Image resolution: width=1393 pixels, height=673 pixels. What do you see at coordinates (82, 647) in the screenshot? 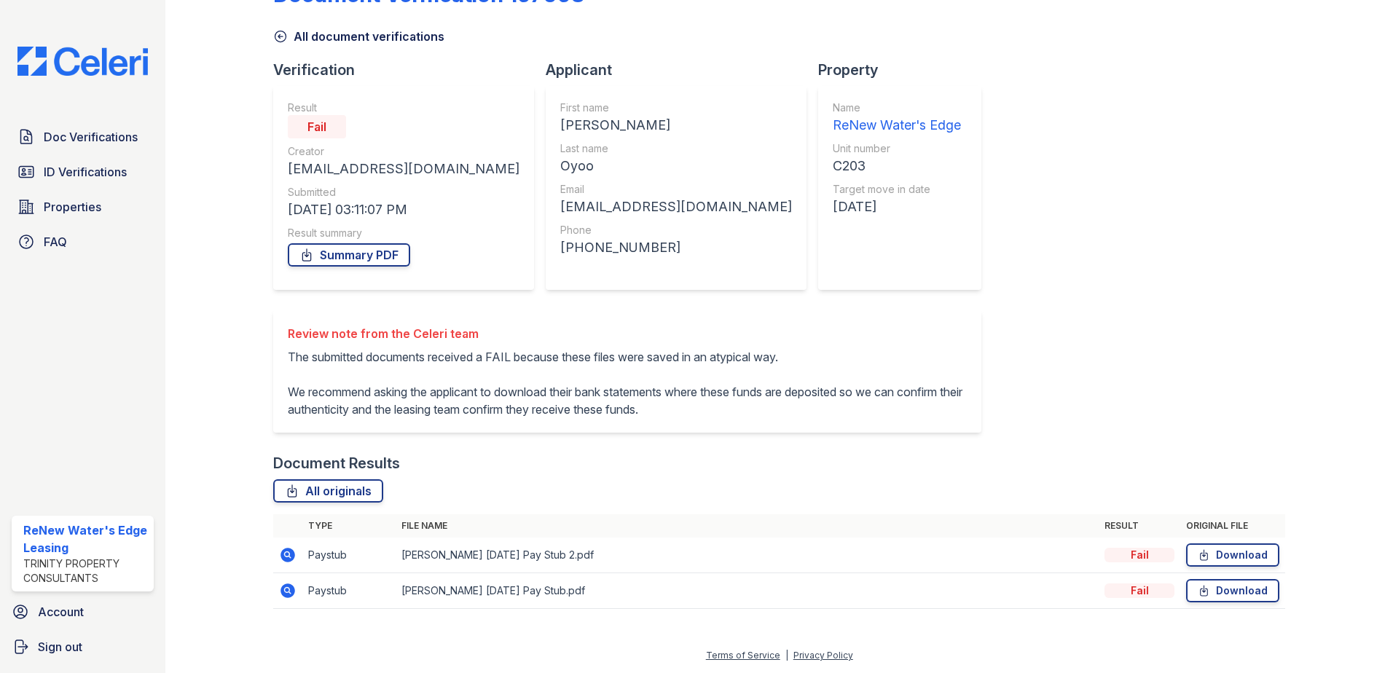
I see `a: Sign out` at bounding box center [82, 647].